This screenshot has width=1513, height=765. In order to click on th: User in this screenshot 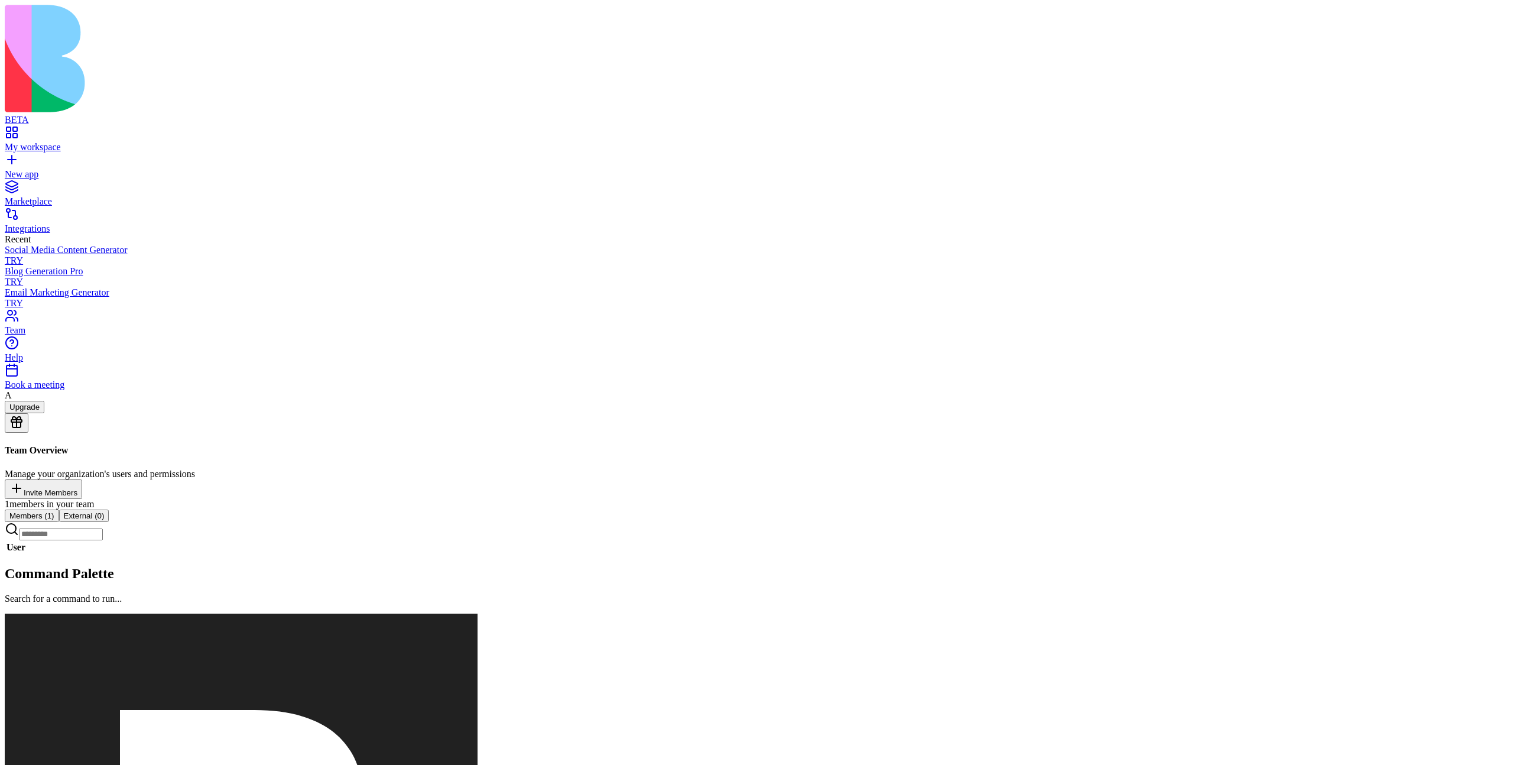, I will do `click(16, 547)`.